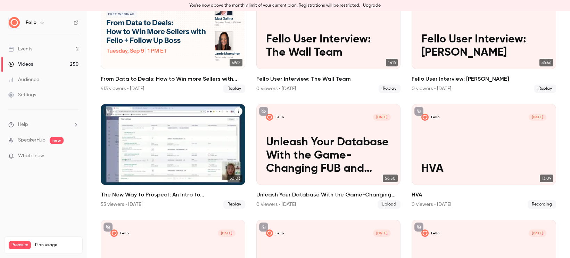  I want to click on img: tab_keywords_by_traffic_grey.svg, so click(72, 43).